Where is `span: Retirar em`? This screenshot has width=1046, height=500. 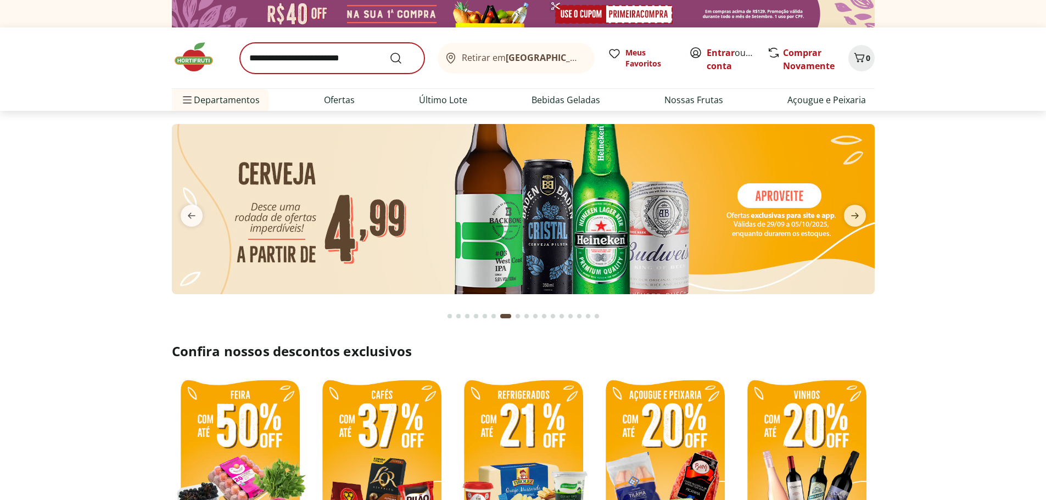
span: Retirar em is located at coordinates (522, 58).